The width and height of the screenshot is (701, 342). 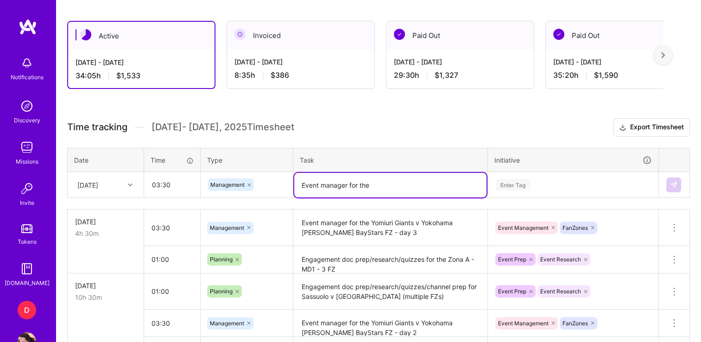 I want to click on img: Invite, so click(x=27, y=189).